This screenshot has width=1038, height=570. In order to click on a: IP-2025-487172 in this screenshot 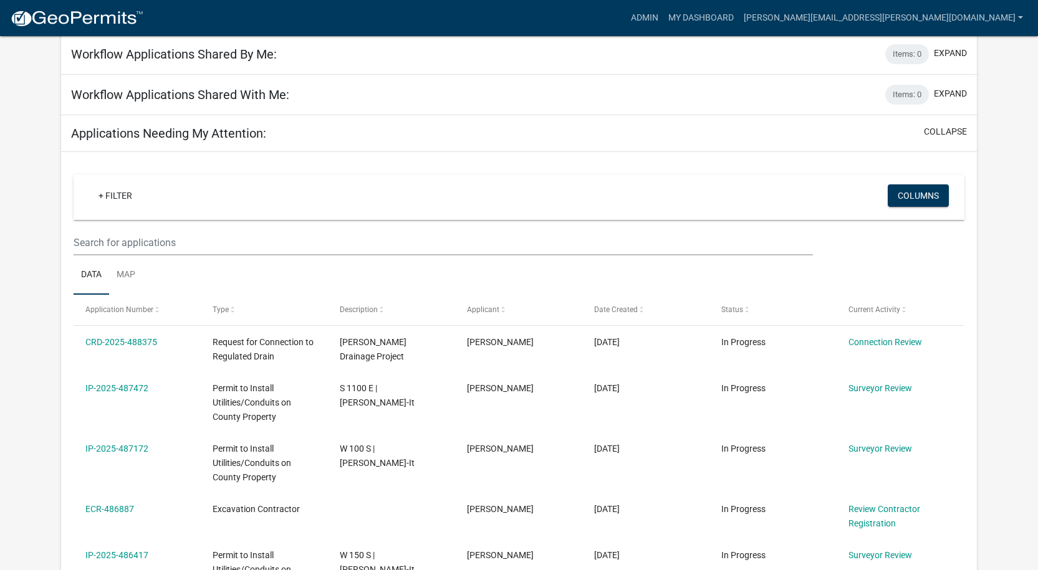, I will do `click(117, 449)`.